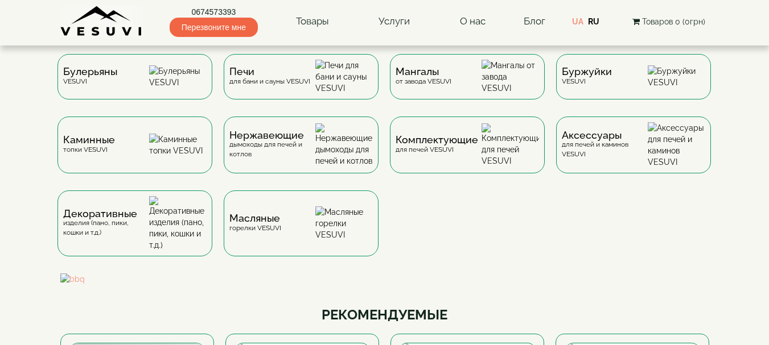  I want to click on img: Комплектующие для печей VESUVI, so click(510, 145).